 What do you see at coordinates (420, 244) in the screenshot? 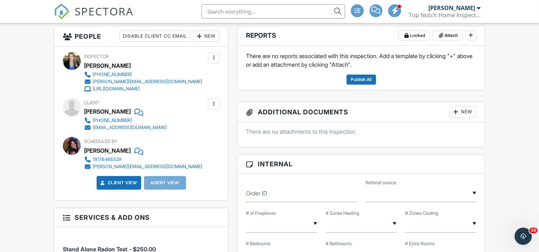
I see `label: # Extra Rooms` at bounding box center [420, 244].